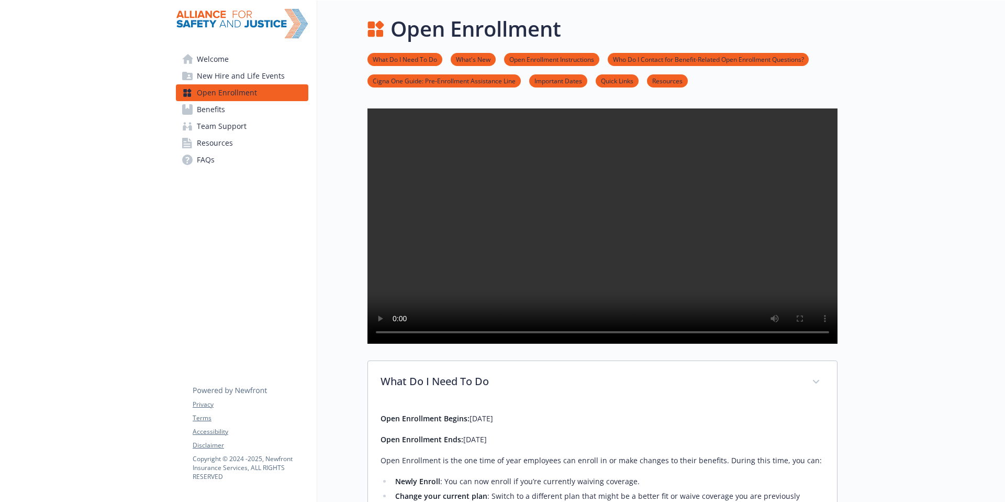  What do you see at coordinates (242, 93) in the screenshot?
I see `a: Open Enrollment` at bounding box center [242, 93].